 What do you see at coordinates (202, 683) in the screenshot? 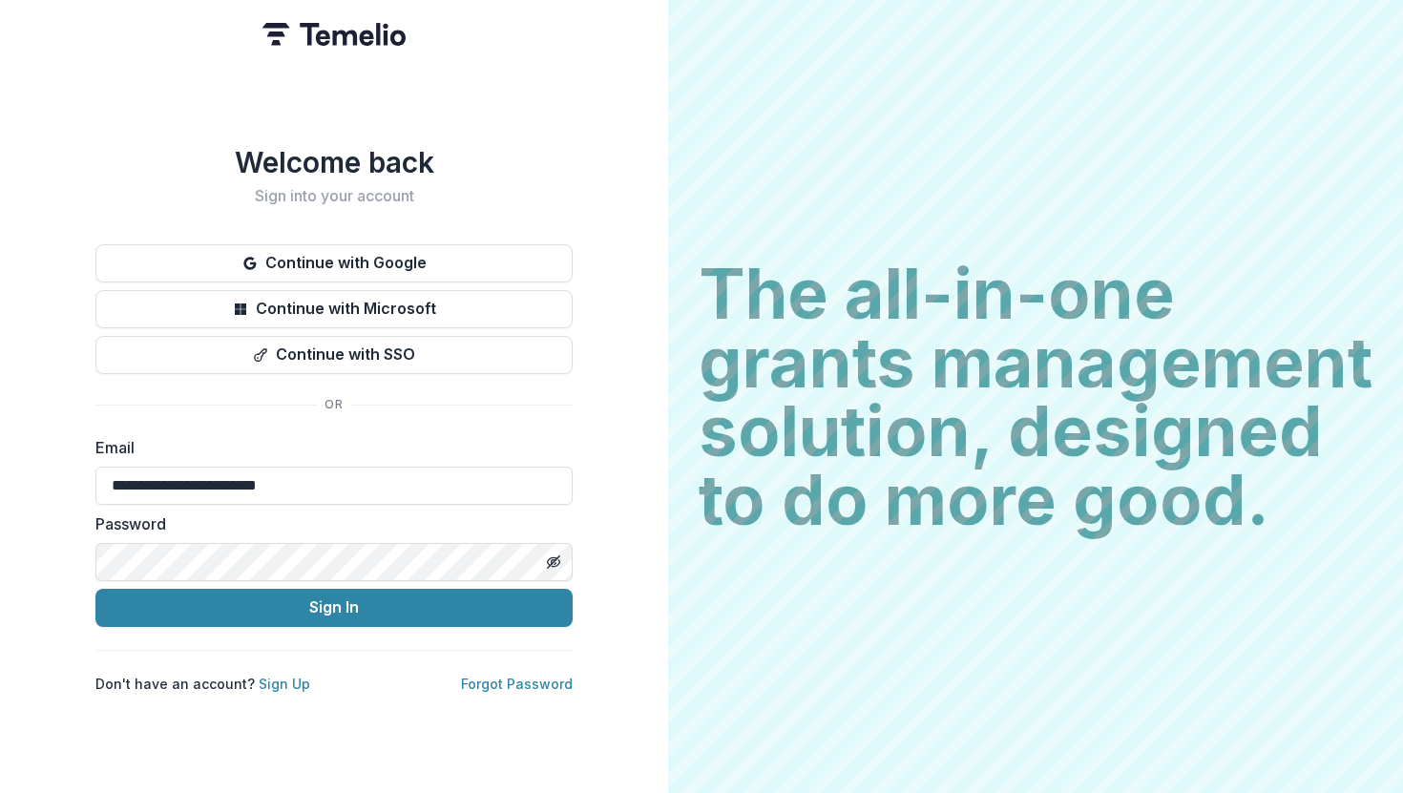
I see `p: Don't have an account?` at bounding box center [202, 683].